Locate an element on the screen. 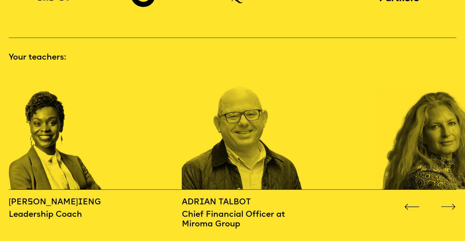 The image size is (465, 241). p: Your teachers: is located at coordinates (232, 58).